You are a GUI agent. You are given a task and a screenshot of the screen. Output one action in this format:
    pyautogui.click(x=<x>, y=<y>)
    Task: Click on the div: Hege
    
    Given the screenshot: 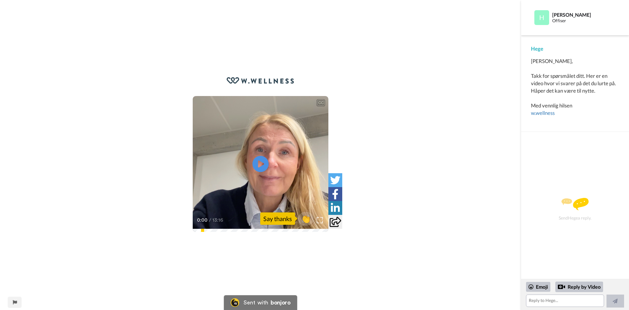 What is the action you would take?
    pyautogui.click(x=575, y=49)
    